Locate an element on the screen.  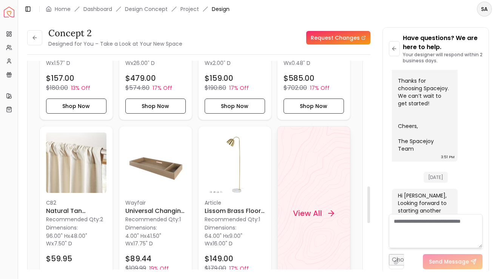
p: Your designer will respond within 2 business days. is located at coordinates (442, 58).